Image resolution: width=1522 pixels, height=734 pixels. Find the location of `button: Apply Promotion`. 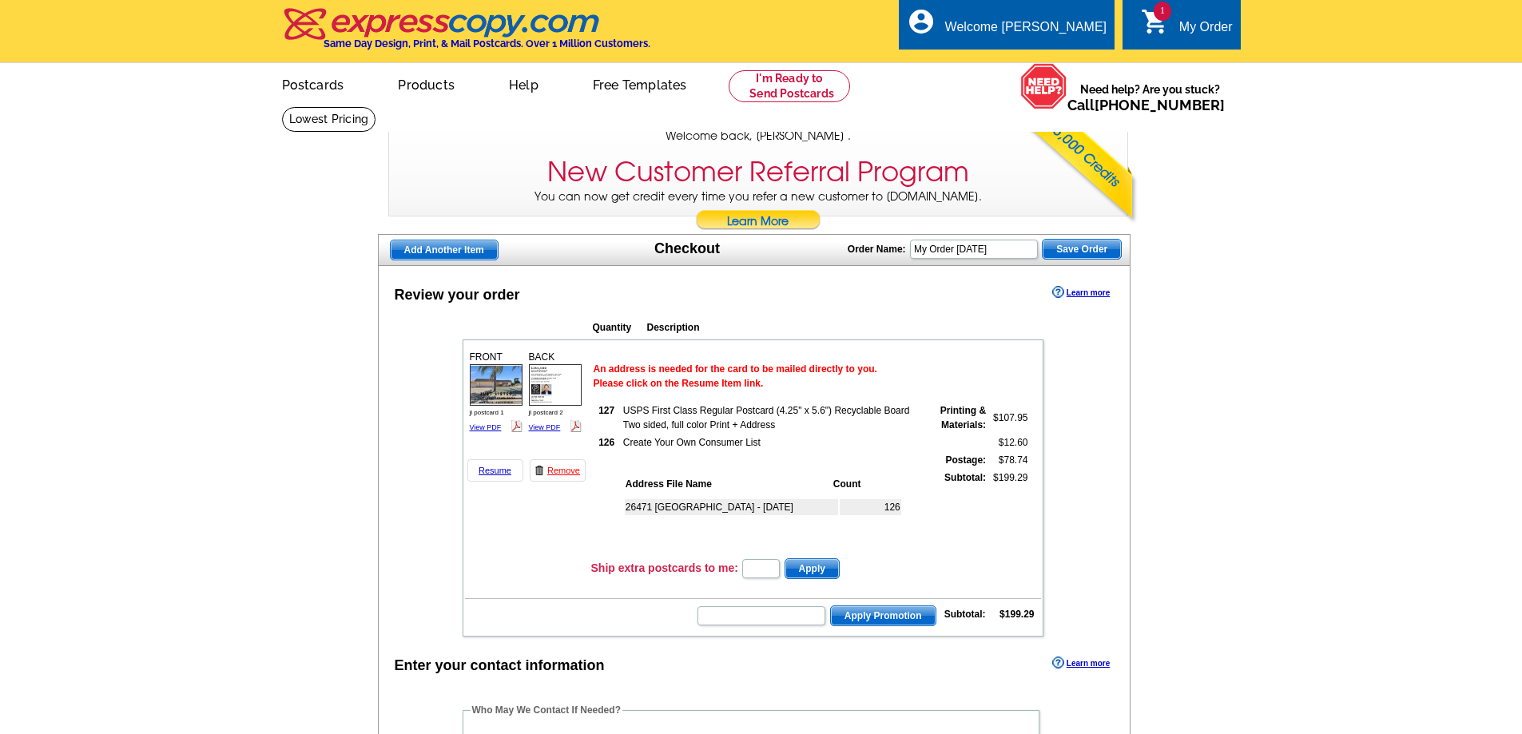

button: Apply Promotion is located at coordinates (883, 616).